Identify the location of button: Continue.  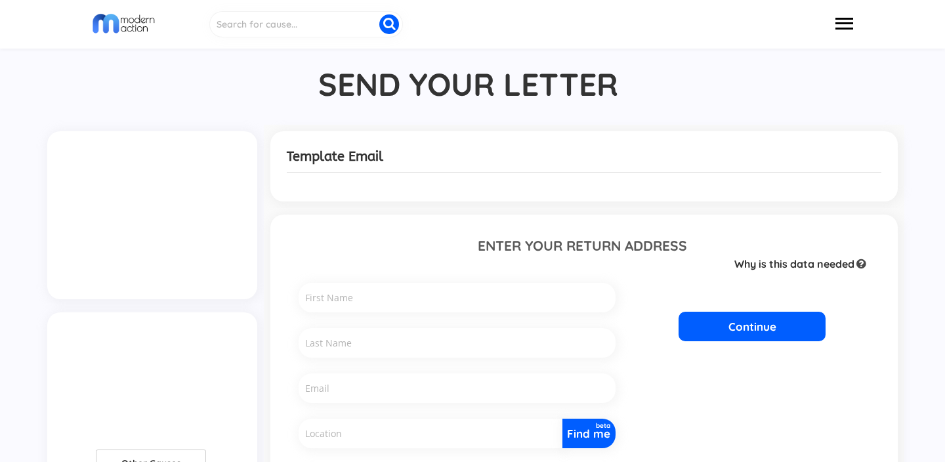
(752, 326).